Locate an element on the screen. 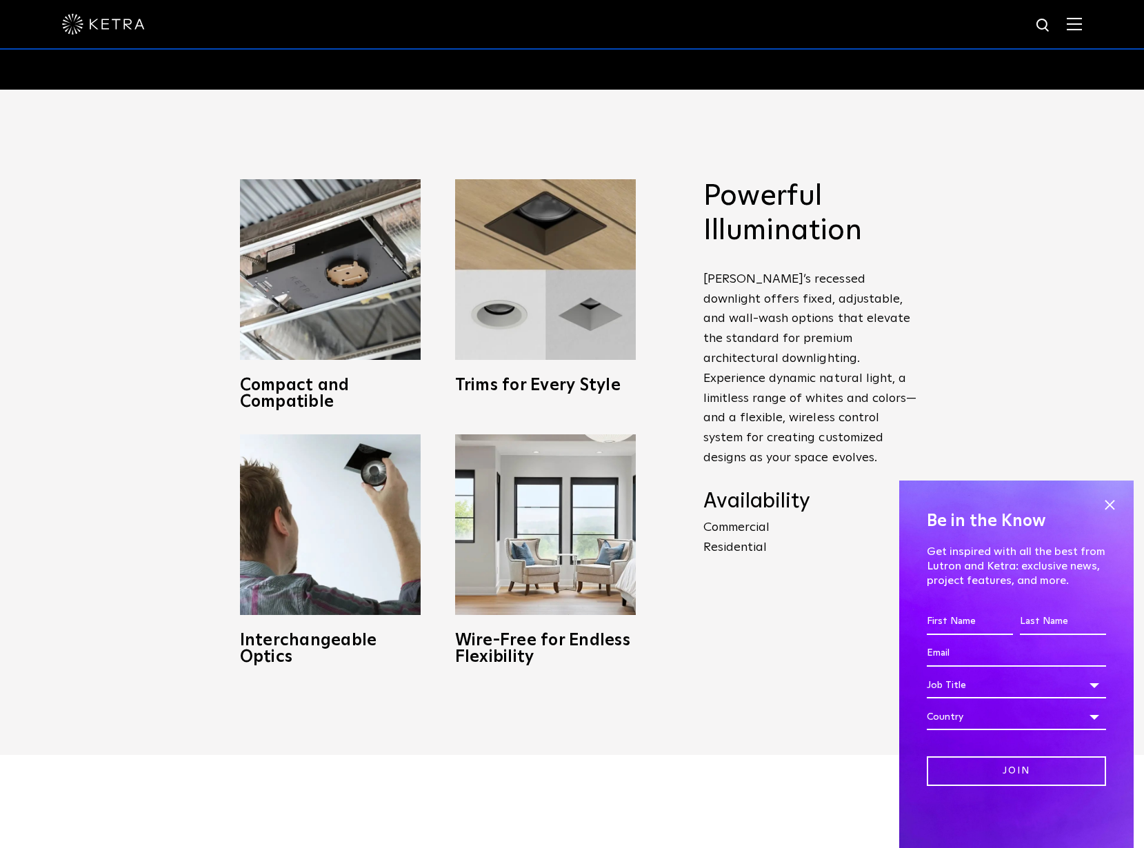 This screenshot has width=1144, height=848. p: Get inspired with all the best from Lutron and Ketra: exclusive news, project features, and more. is located at coordinates (1016, 566).